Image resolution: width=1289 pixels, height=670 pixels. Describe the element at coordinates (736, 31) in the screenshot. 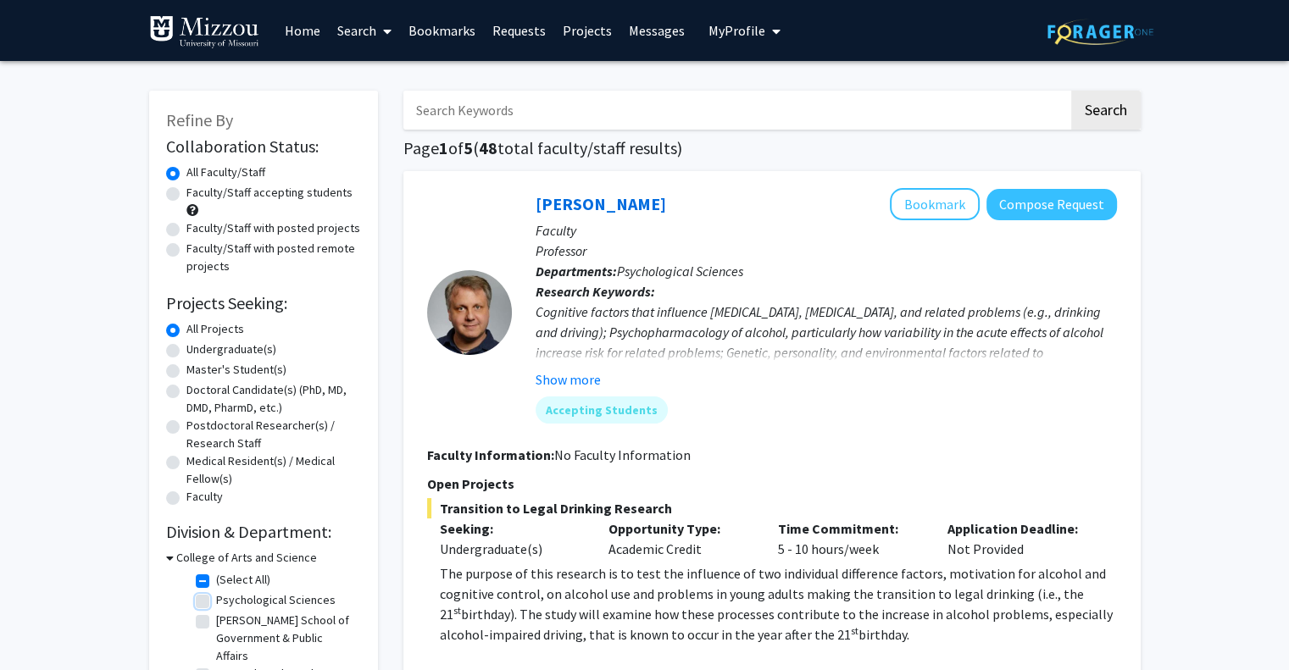

I see `span: My Profile` at that location.